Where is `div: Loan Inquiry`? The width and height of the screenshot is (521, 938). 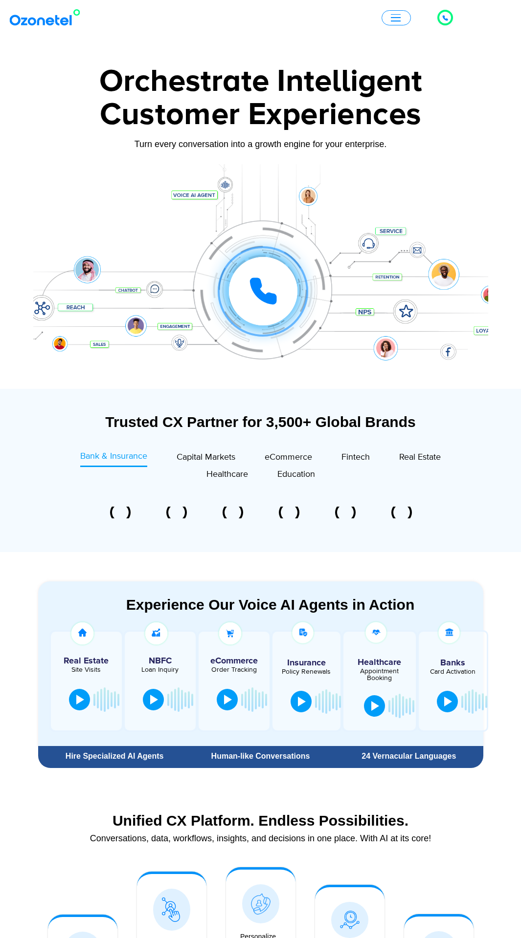
div: Loan Inquiry is located at coordinates (160, 670).